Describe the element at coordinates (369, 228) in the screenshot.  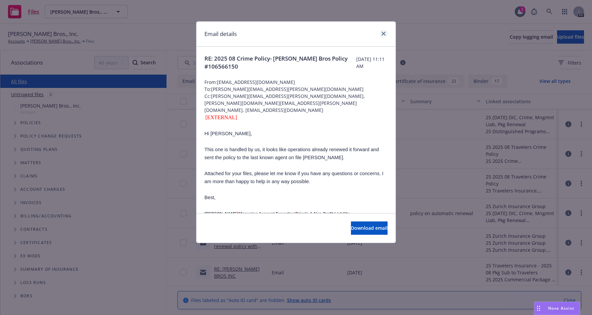
I see `button: Download email` at that location.